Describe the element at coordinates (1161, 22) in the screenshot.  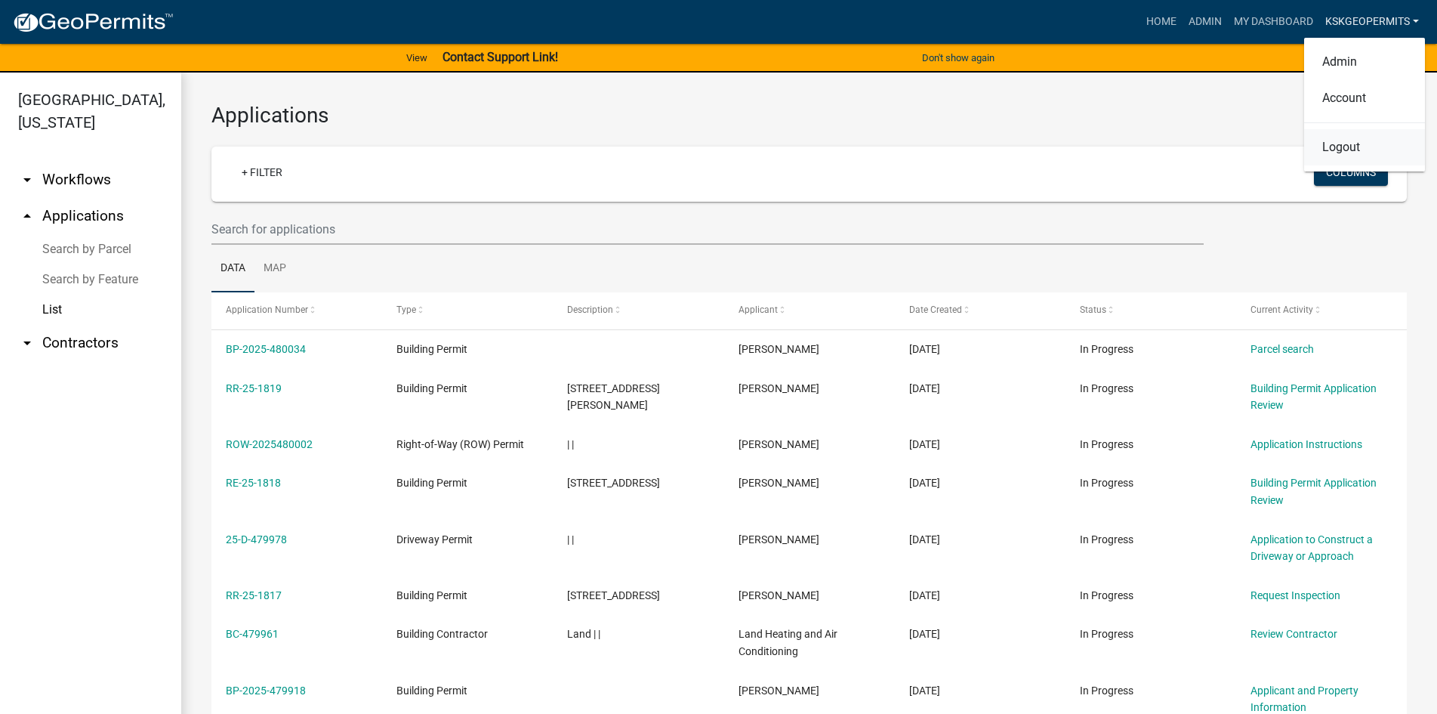
I see `a: Home` at that location.